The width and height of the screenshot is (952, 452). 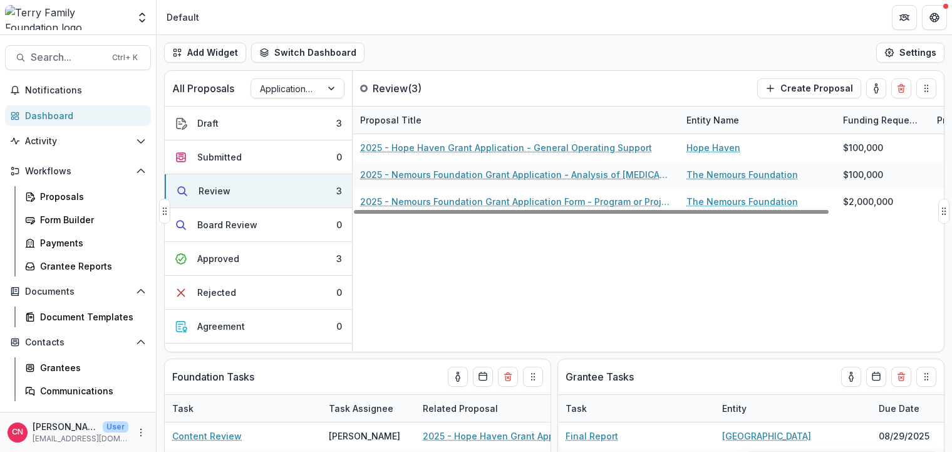 What do you see at coordinates (78, 58) in the screenshot?
I see `button: Search...` at bounding box center [78, 58].